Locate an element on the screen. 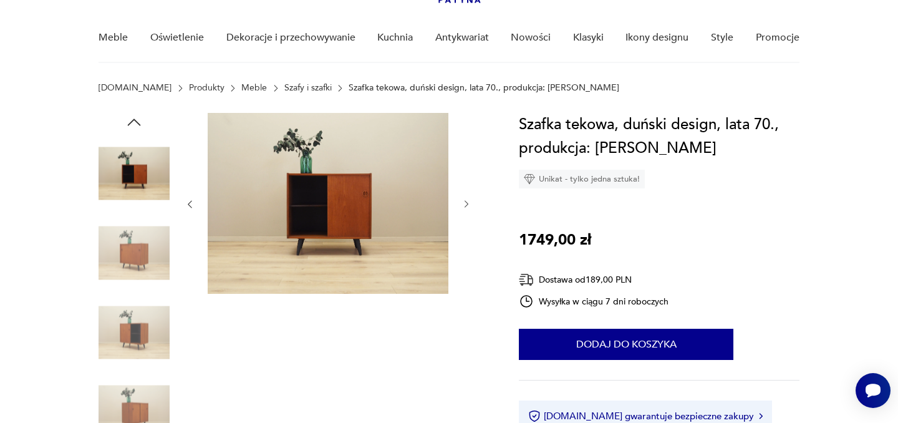 This screenshot has height=423, width=898. a: Style is located at coordinates (722, 37).